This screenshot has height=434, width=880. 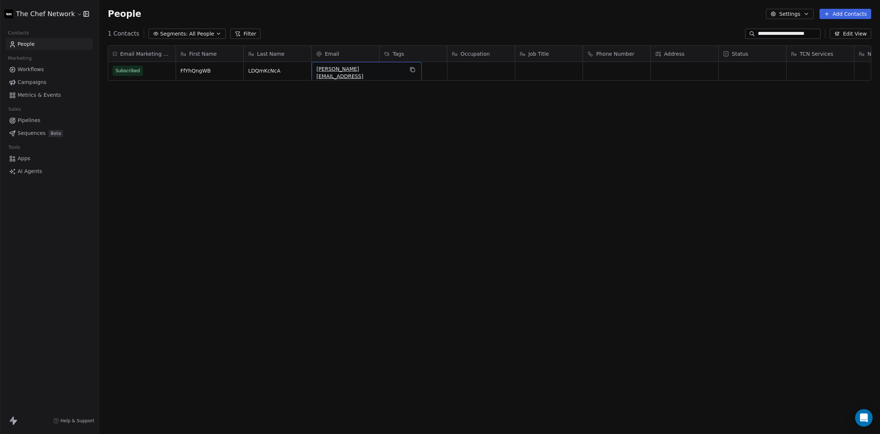 I want to click on div: Email, so click(x=345, y=54).